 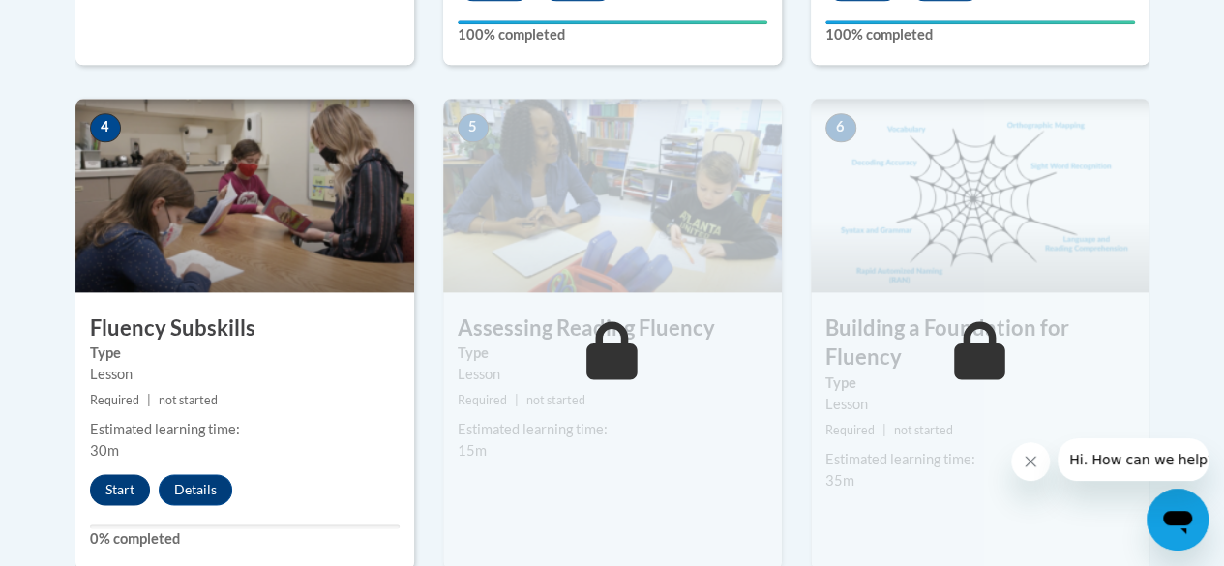 What do you see at coordinates (104, 450) in the screenshot?
I see `span: 30m` at bounding box center [104, 450].